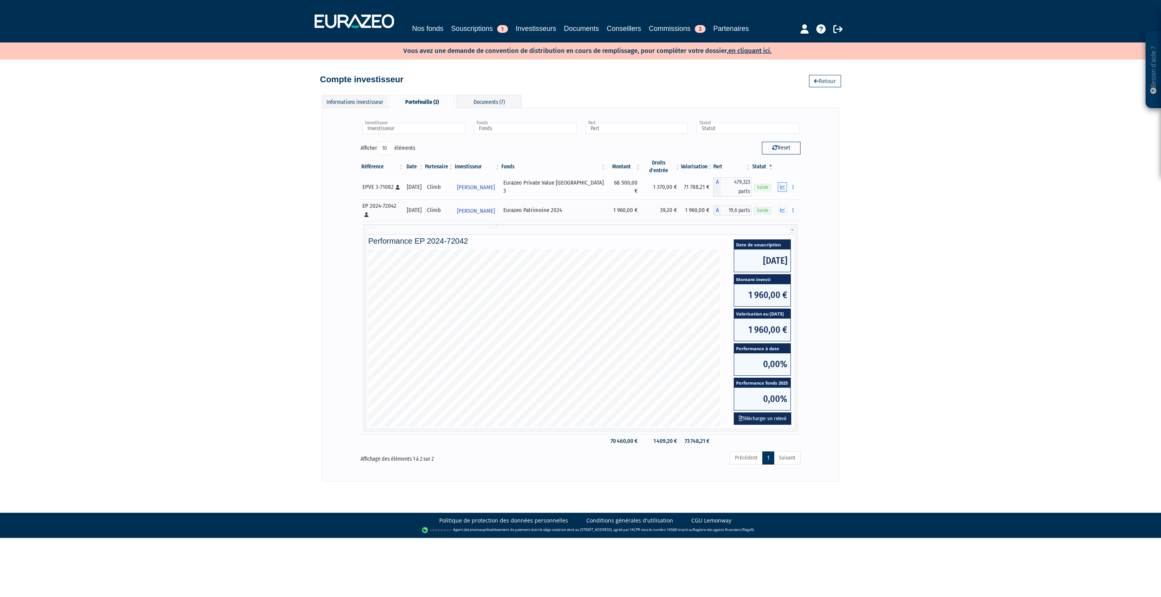 The width and height of the screenshot is (1161, 597). Describe the element at coordinates (697, 187) in the screenshot. I see `td: 71 788,21 €` at that location.